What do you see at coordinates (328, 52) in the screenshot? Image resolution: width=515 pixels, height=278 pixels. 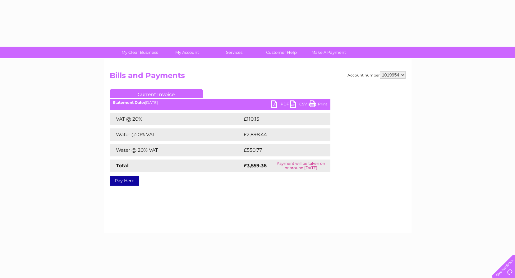 I see `a: Make A Payment` at bounding box center [328, 52].